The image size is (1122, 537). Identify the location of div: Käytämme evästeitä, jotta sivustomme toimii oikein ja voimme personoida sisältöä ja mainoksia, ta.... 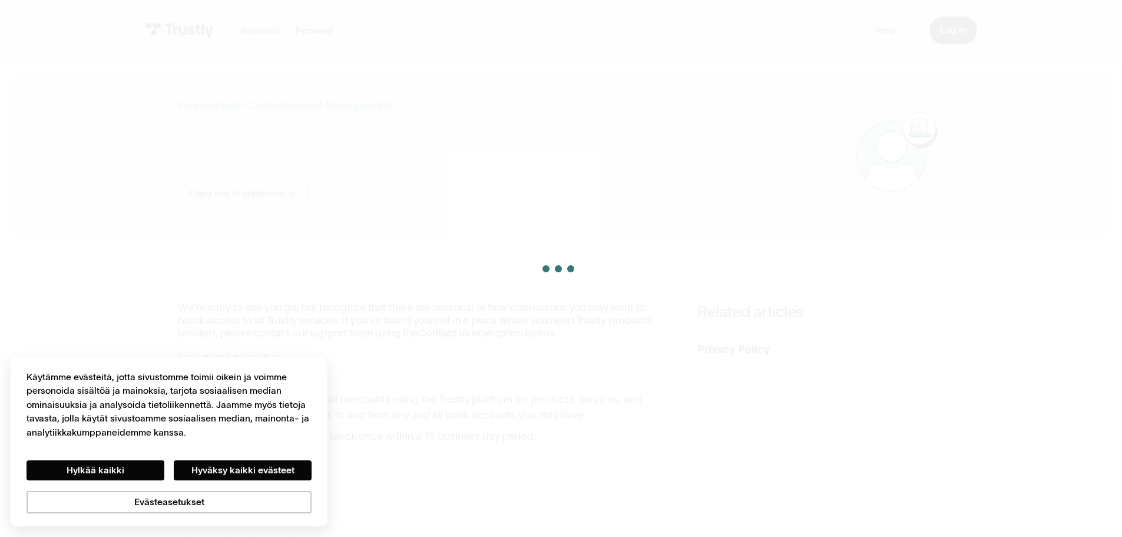
(169, 405).